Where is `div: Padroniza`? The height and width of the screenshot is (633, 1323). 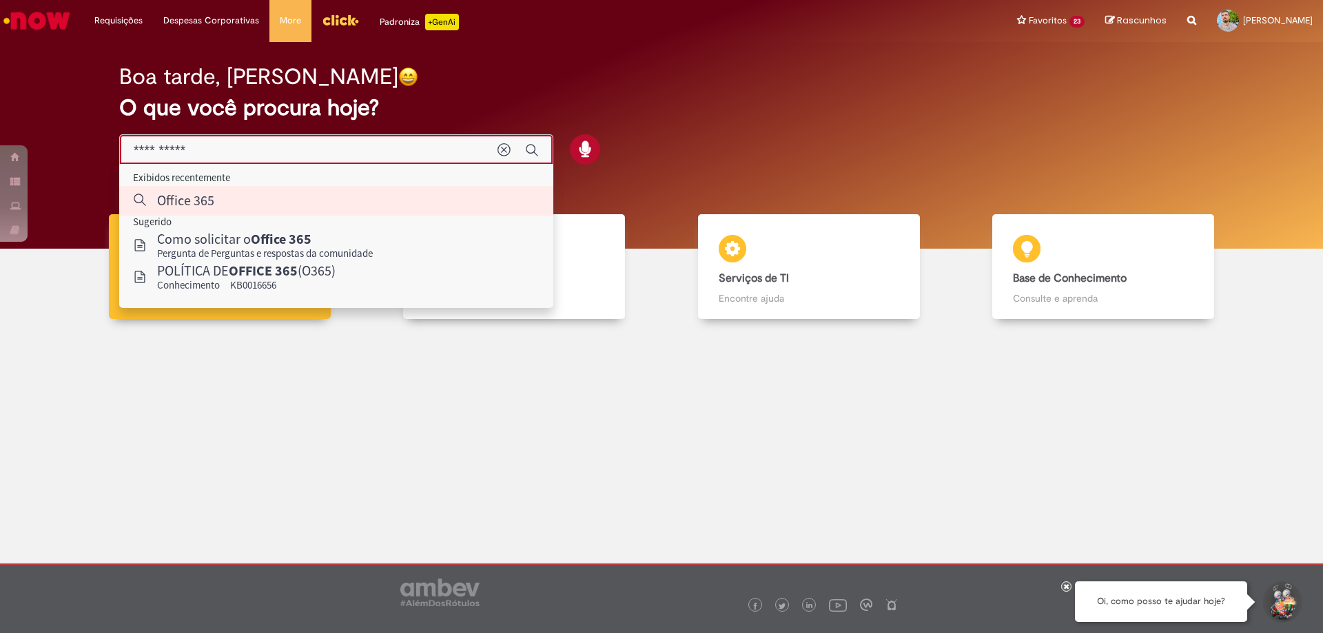
div: Padroniza is located at coordinates (419, 22).